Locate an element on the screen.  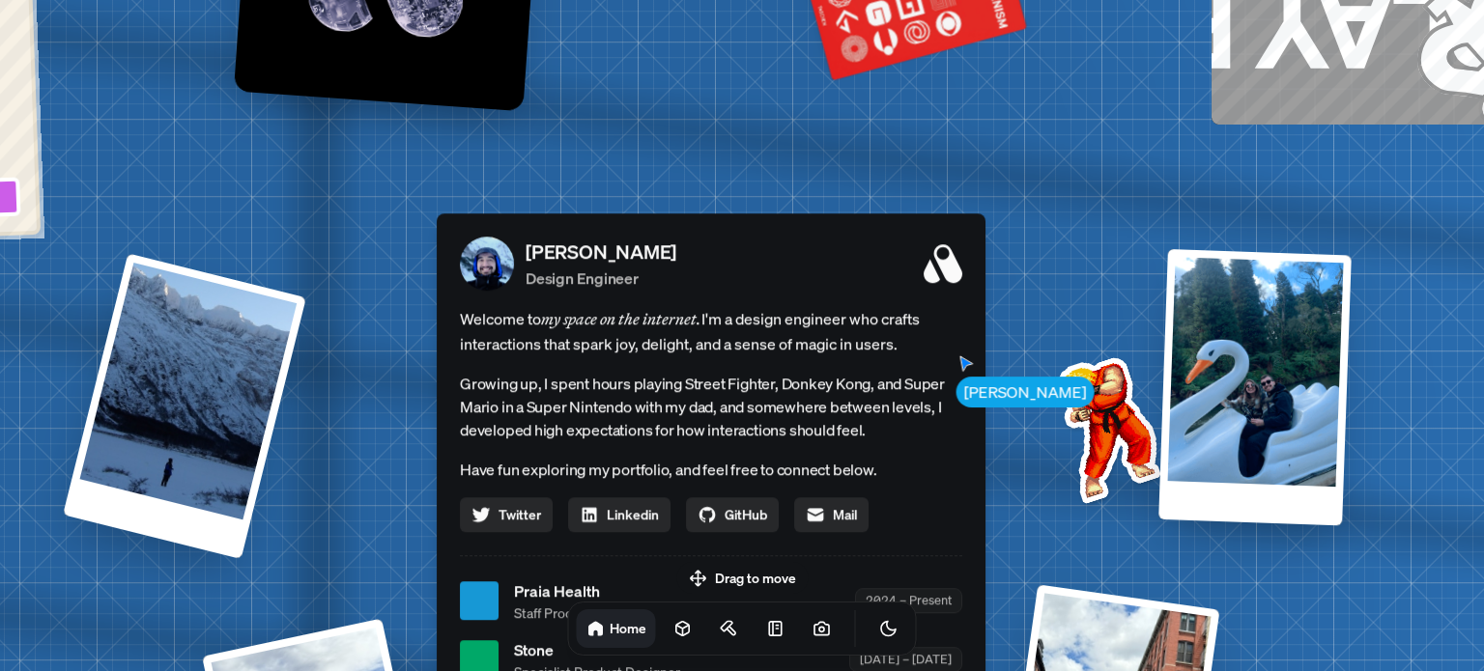
button: Toggle Theme is located at coordinates (889, 629).